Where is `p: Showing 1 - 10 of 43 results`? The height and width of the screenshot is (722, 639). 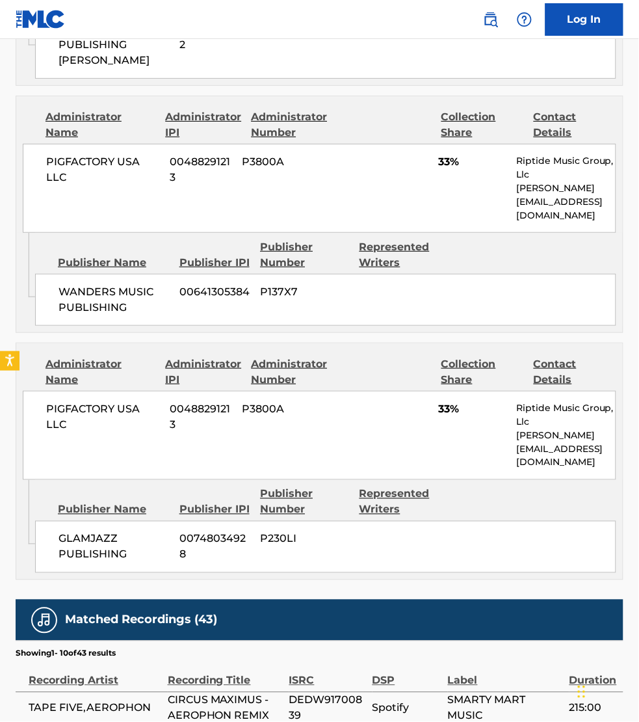 p: Showing 1 - 10 of 43 results is located at coordinates (66, 654).